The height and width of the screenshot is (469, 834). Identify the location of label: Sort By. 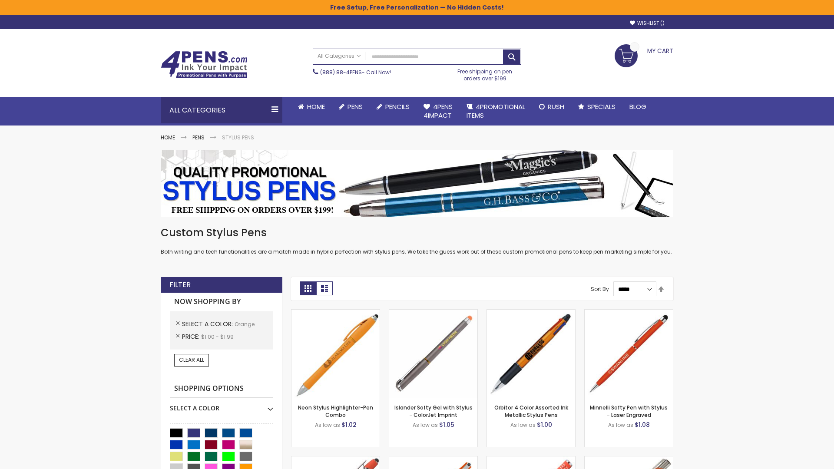
(600, 289).